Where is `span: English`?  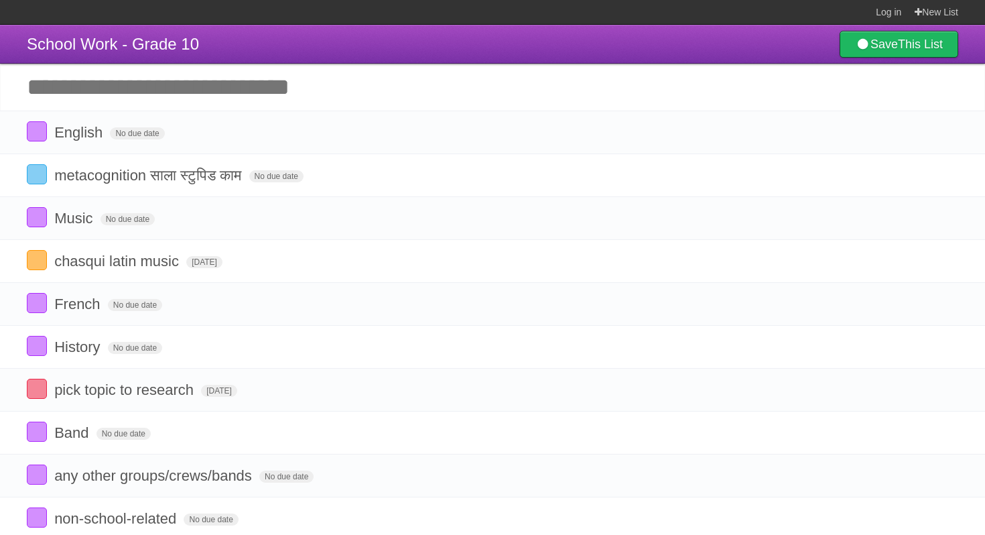
span: English is located at coordinates (80, 132).